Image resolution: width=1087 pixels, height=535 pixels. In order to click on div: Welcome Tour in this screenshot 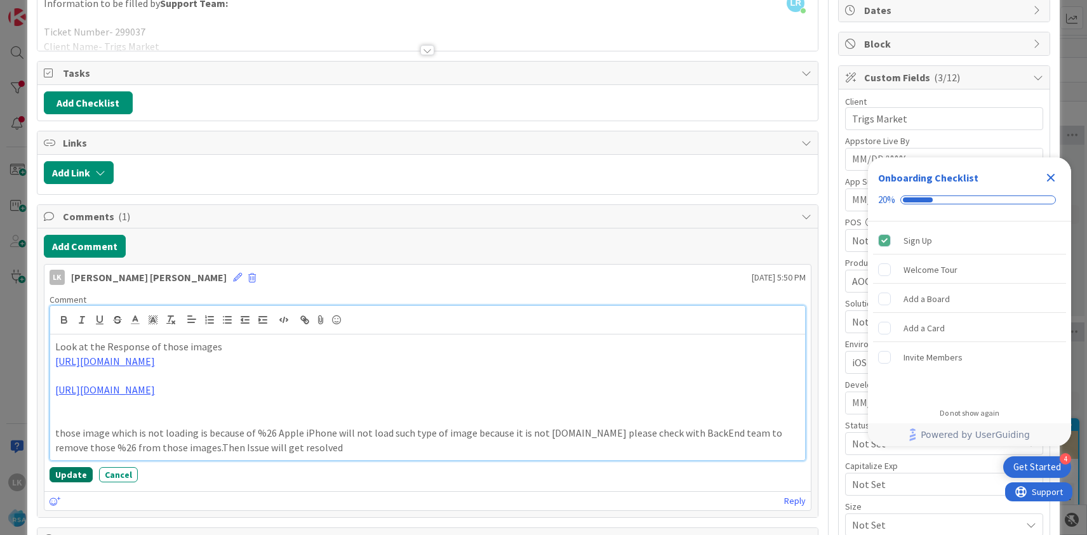, I will do `click(930, 270)`.